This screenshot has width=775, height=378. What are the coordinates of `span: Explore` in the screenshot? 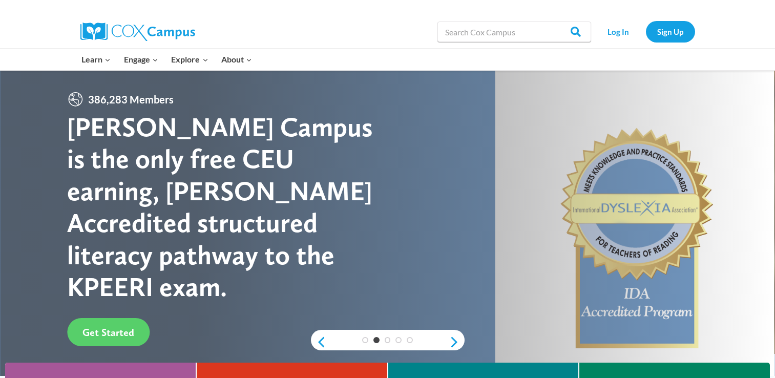 It's located at (190, 59).